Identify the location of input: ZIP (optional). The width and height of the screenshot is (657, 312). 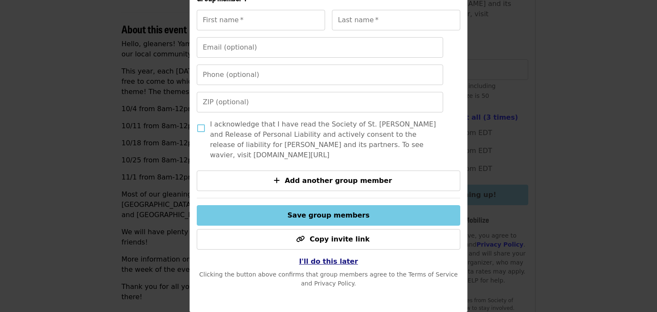
(320, 102).